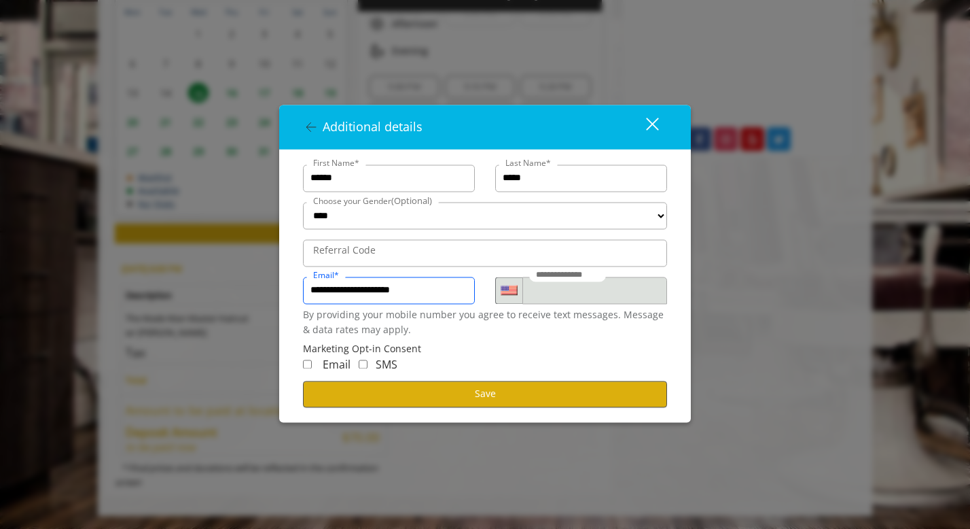 The width and height of the screenshot is (970, 529). I want to click on button: Save, so click(485, 393).